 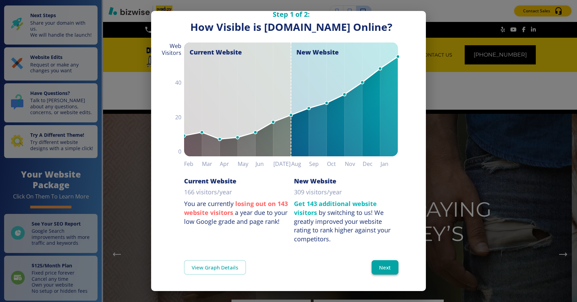 What do you see at coordinates (385, 268) in the screenshot?
I see `button: Next` at bounding box center [385, 268].